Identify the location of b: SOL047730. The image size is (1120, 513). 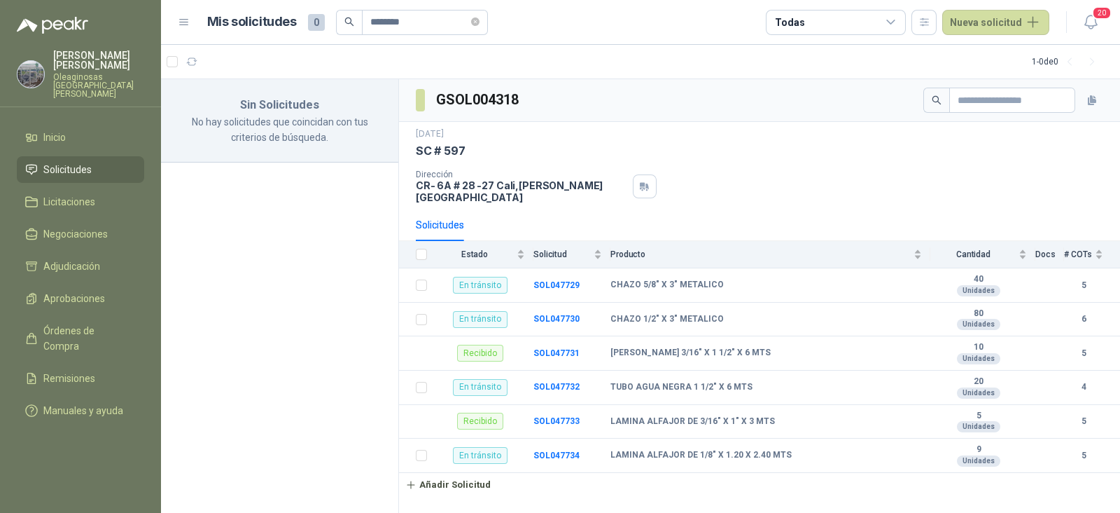
(557, 319).